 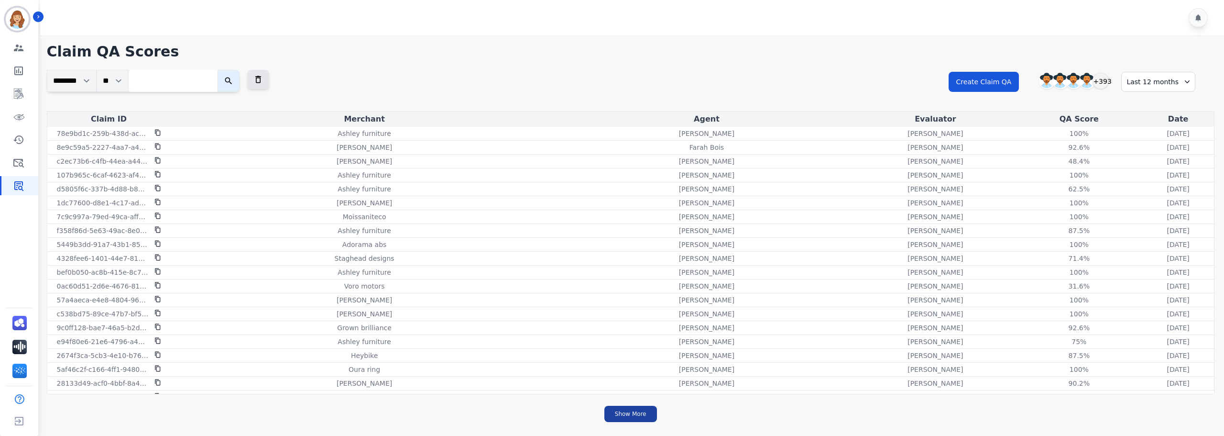 I want to click on div: Evaluator, so click(x=935, y=119).